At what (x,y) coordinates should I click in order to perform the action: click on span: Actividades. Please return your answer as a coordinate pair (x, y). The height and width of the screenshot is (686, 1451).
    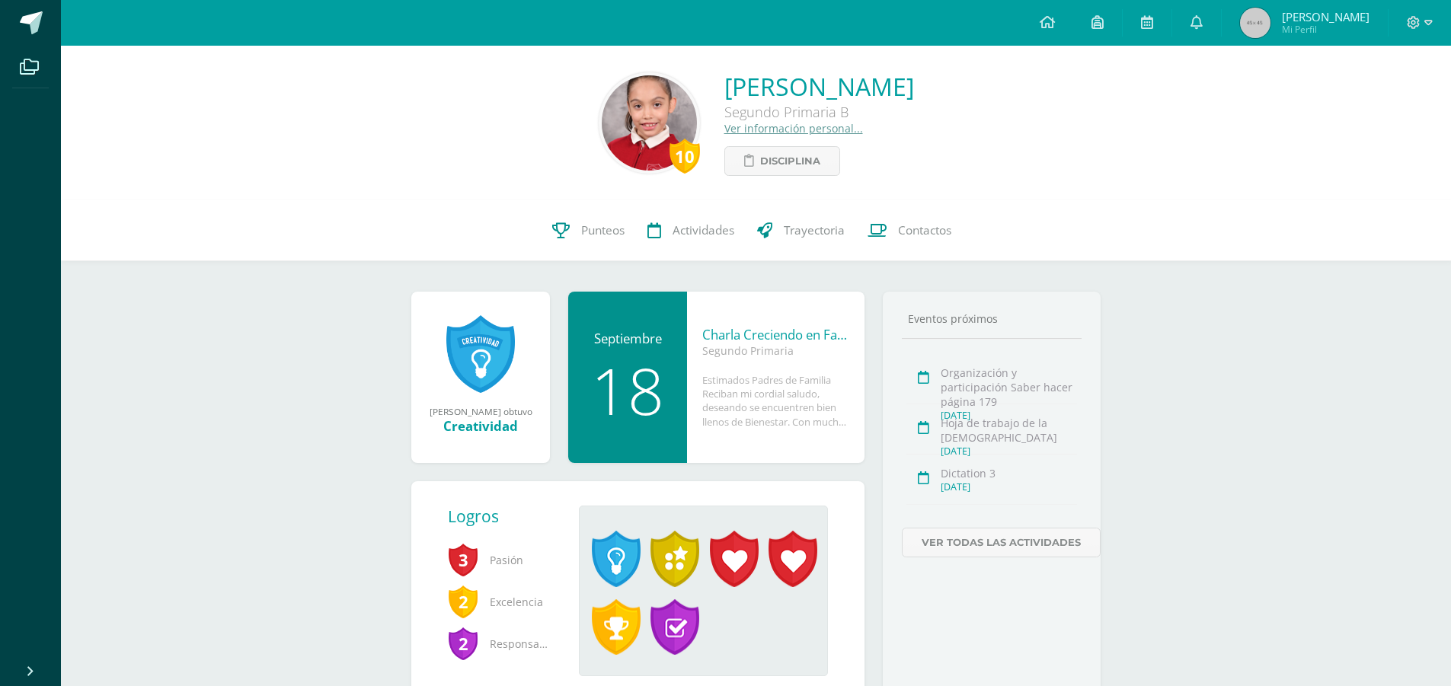
    Looking at the image, I should click on (703, 230).